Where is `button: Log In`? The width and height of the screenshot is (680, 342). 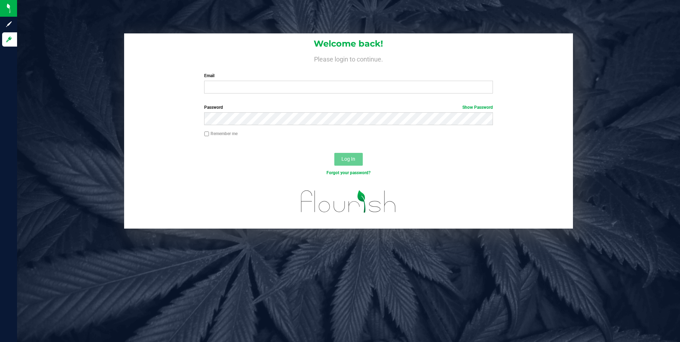
button: Log In is located at coordinates (348, 159).